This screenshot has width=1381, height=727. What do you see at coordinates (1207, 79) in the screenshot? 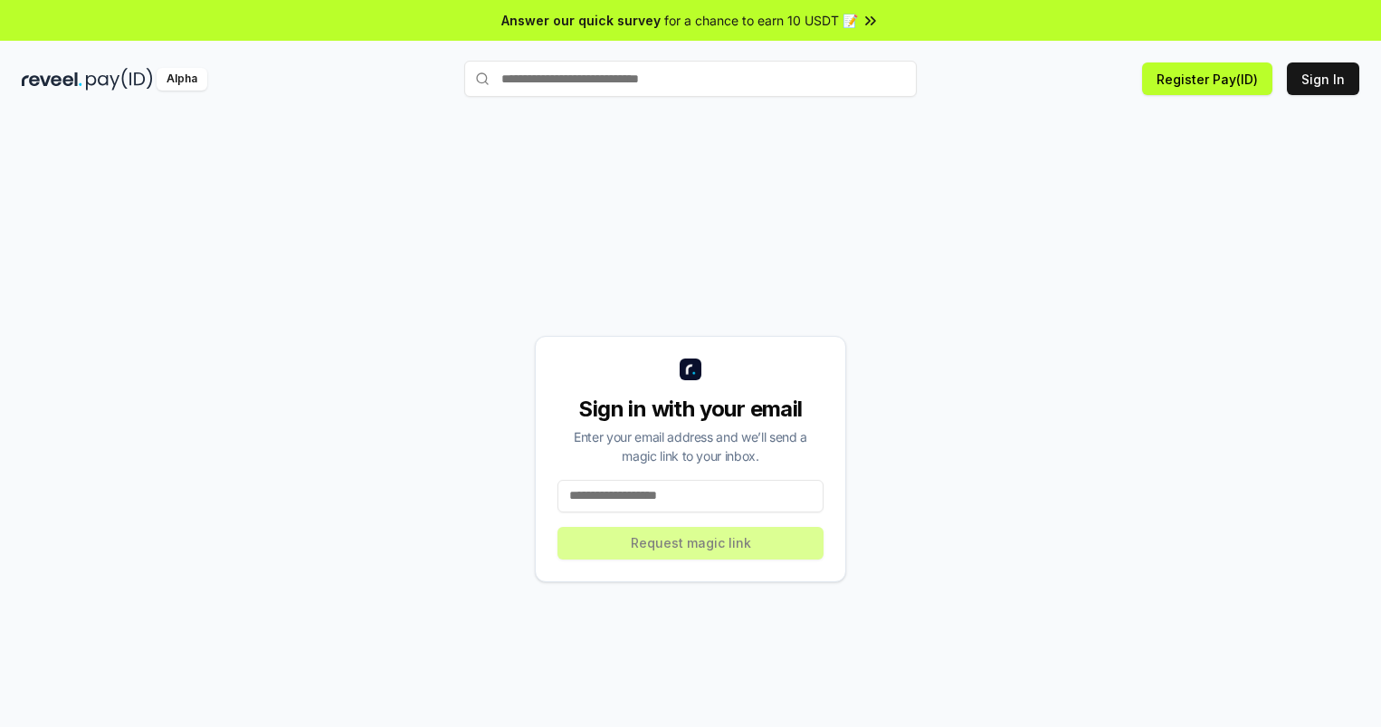
I see `button: Register Pay(ID)` at bounding box center [1207, 79].